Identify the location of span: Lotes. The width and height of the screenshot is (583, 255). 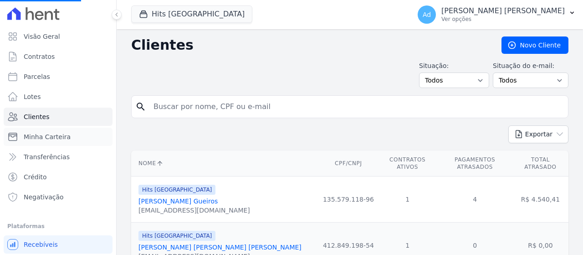
(32, 97).